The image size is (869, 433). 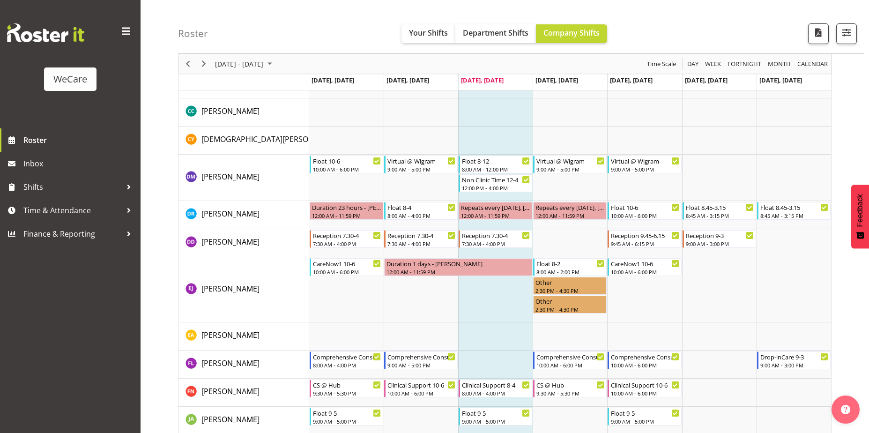 I want to click on td: Christianna Yu resource, so click(x=244, y=141).